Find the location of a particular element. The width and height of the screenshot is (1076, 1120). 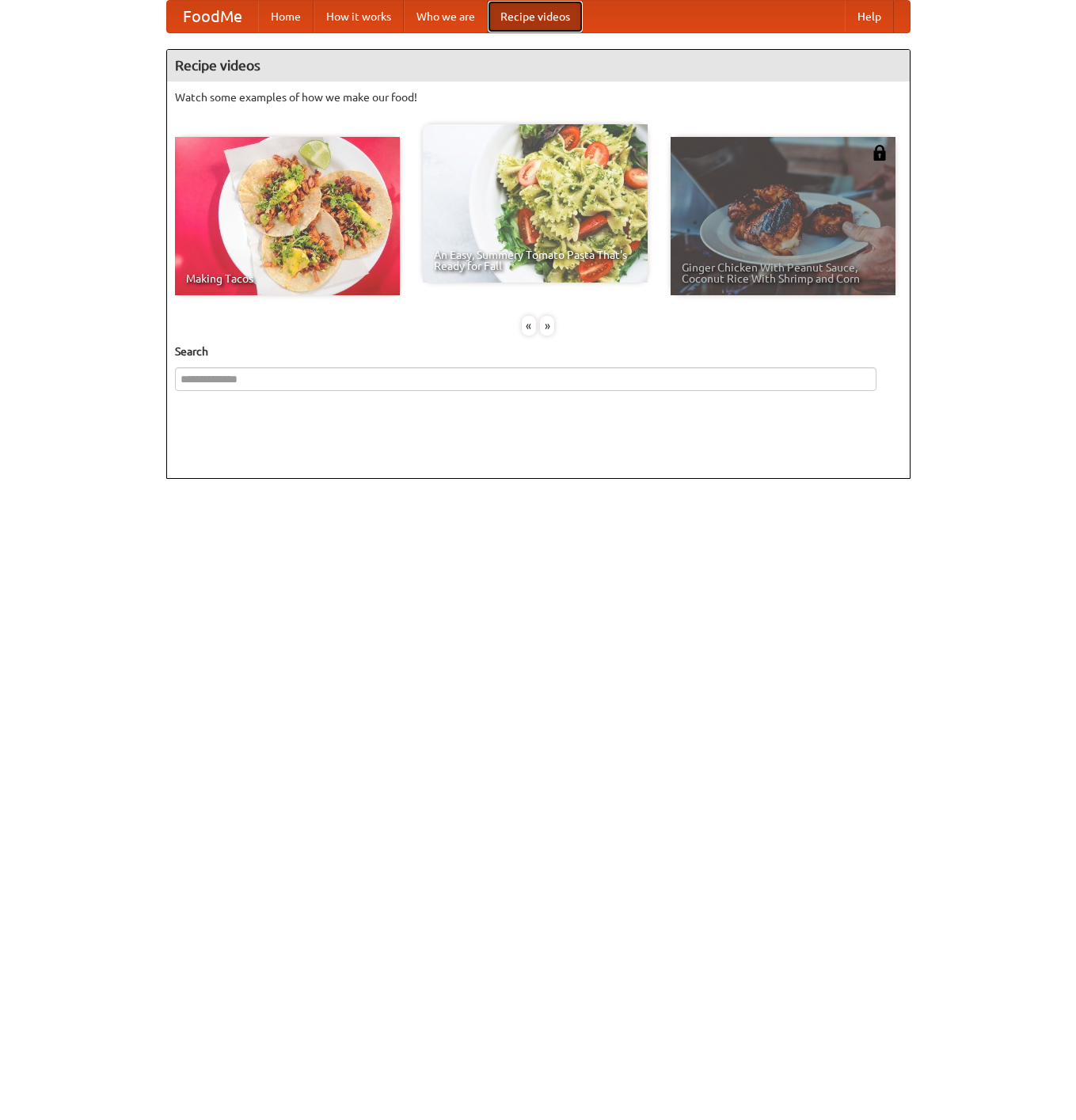

a: Who we are is located at coordinates (446, 16).